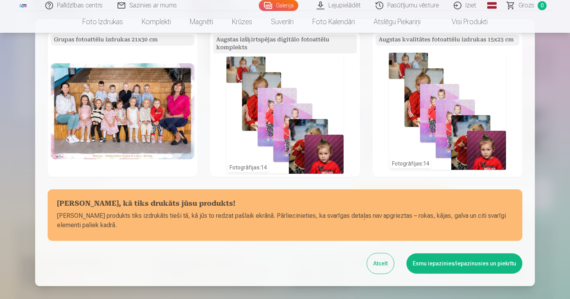  Describe the element at coordinates (464, 263) in the screenshot. I see `button: Esmu iepazinies/iepazinusies un piekrītu` at that location.